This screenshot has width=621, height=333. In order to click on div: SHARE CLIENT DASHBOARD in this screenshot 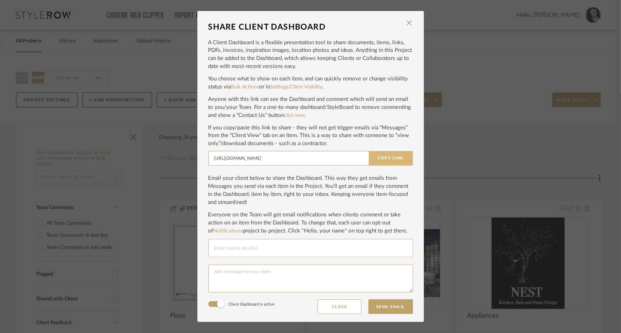, I will do `click(305, 27)`.